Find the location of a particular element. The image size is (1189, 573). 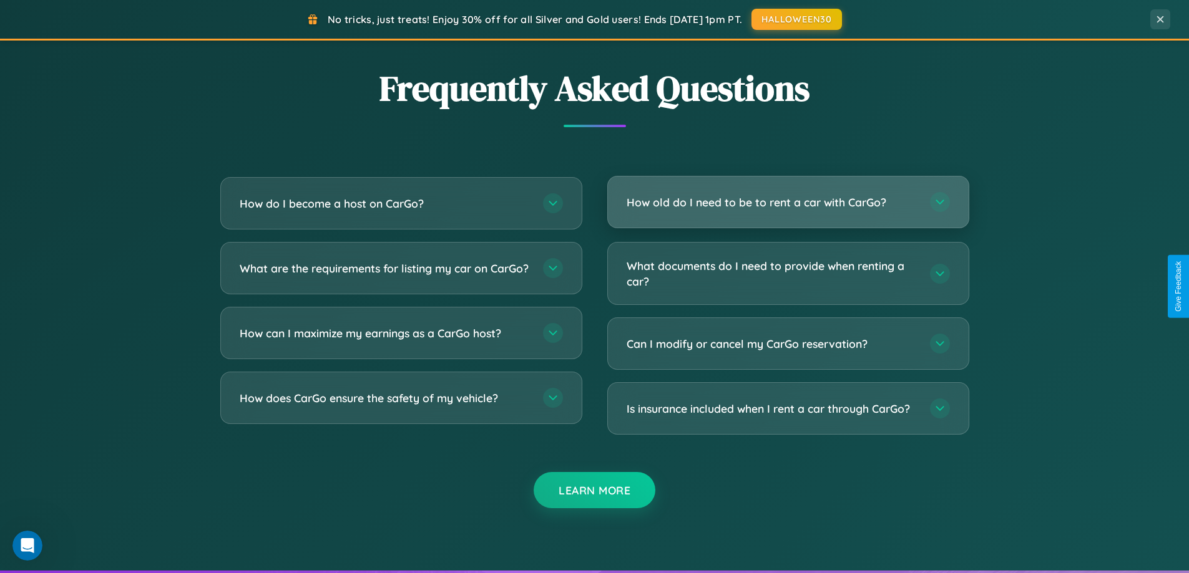

button: Learn More is located at coordinates (594, 490).